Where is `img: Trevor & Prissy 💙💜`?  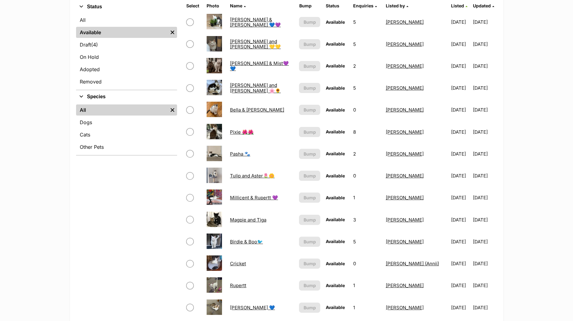
img: Trevor & Prissy 💙💜 is located at coordinates (214, 22).